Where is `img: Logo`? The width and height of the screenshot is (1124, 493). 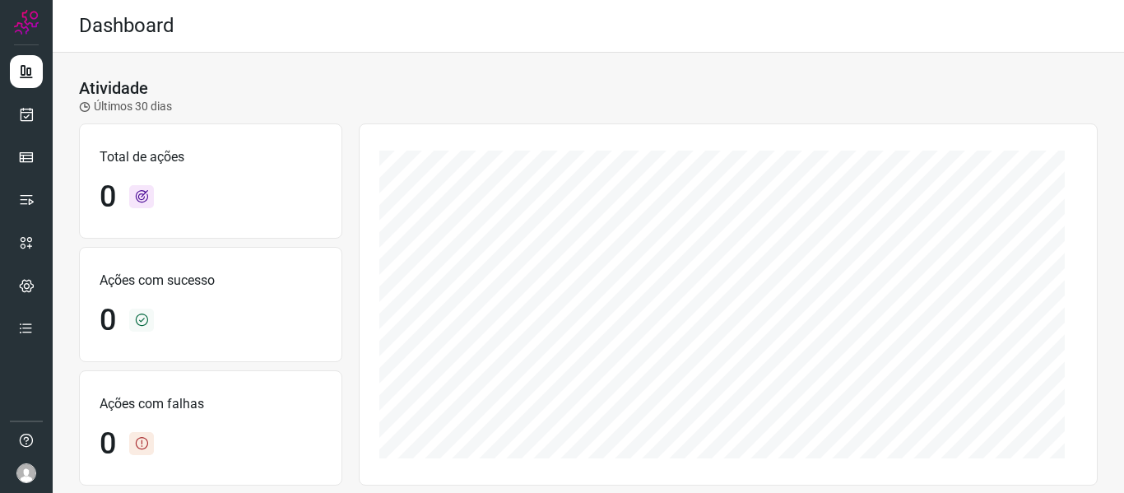
img: Logo is located at coordinates (26, 22).